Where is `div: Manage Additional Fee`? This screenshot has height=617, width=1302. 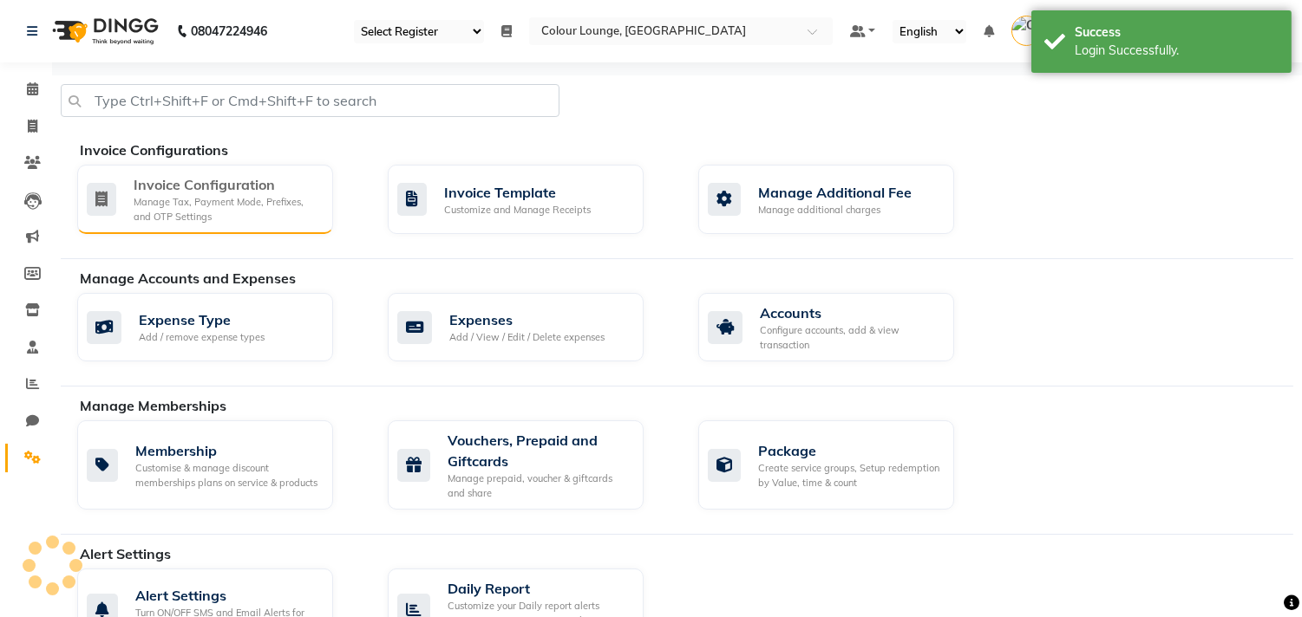 div: Manage Additional Fee is located at coordinates (834, 193).